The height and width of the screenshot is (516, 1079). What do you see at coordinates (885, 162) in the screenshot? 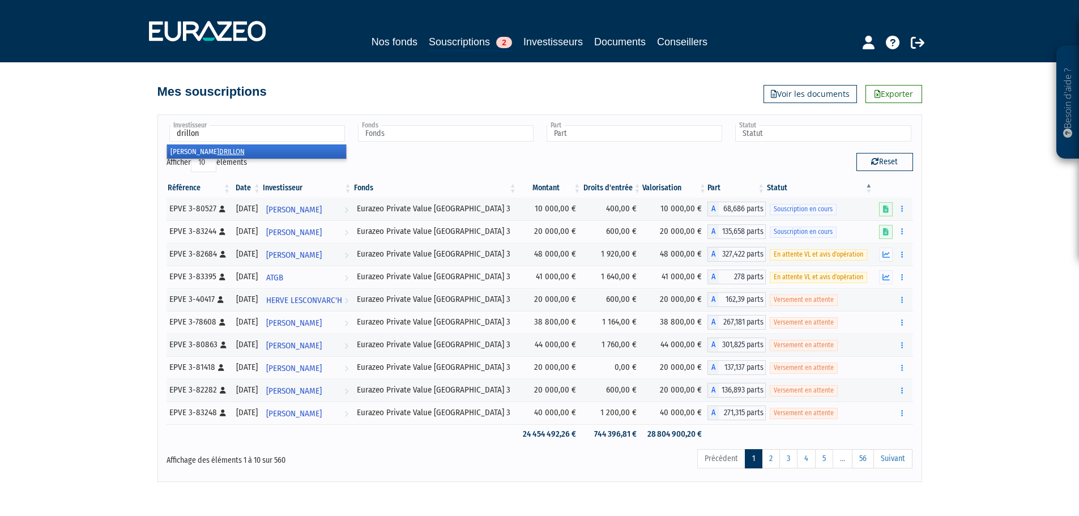
I see `button: Reset` at bounding box center [885, 162].